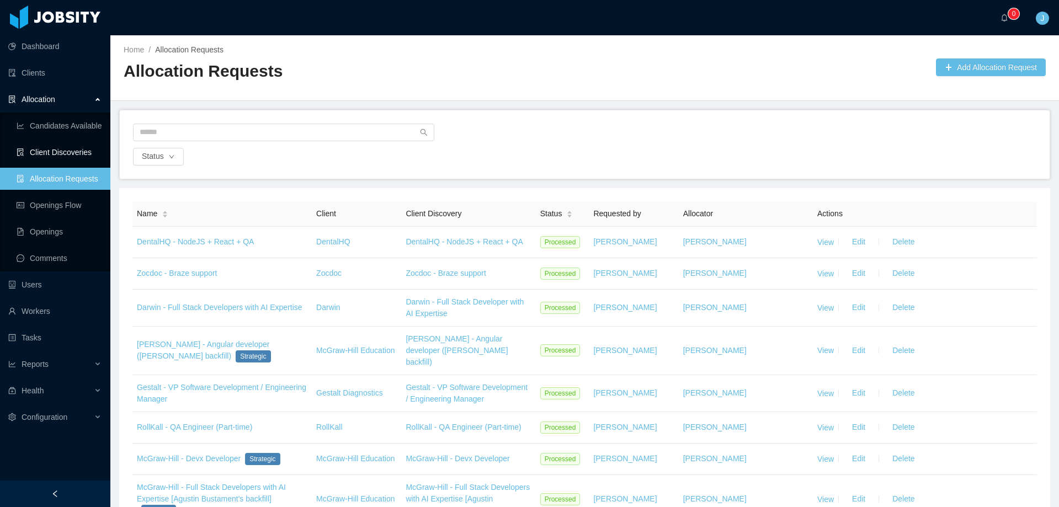  I want to click on button: Statusicon: down, so click(158, 157).